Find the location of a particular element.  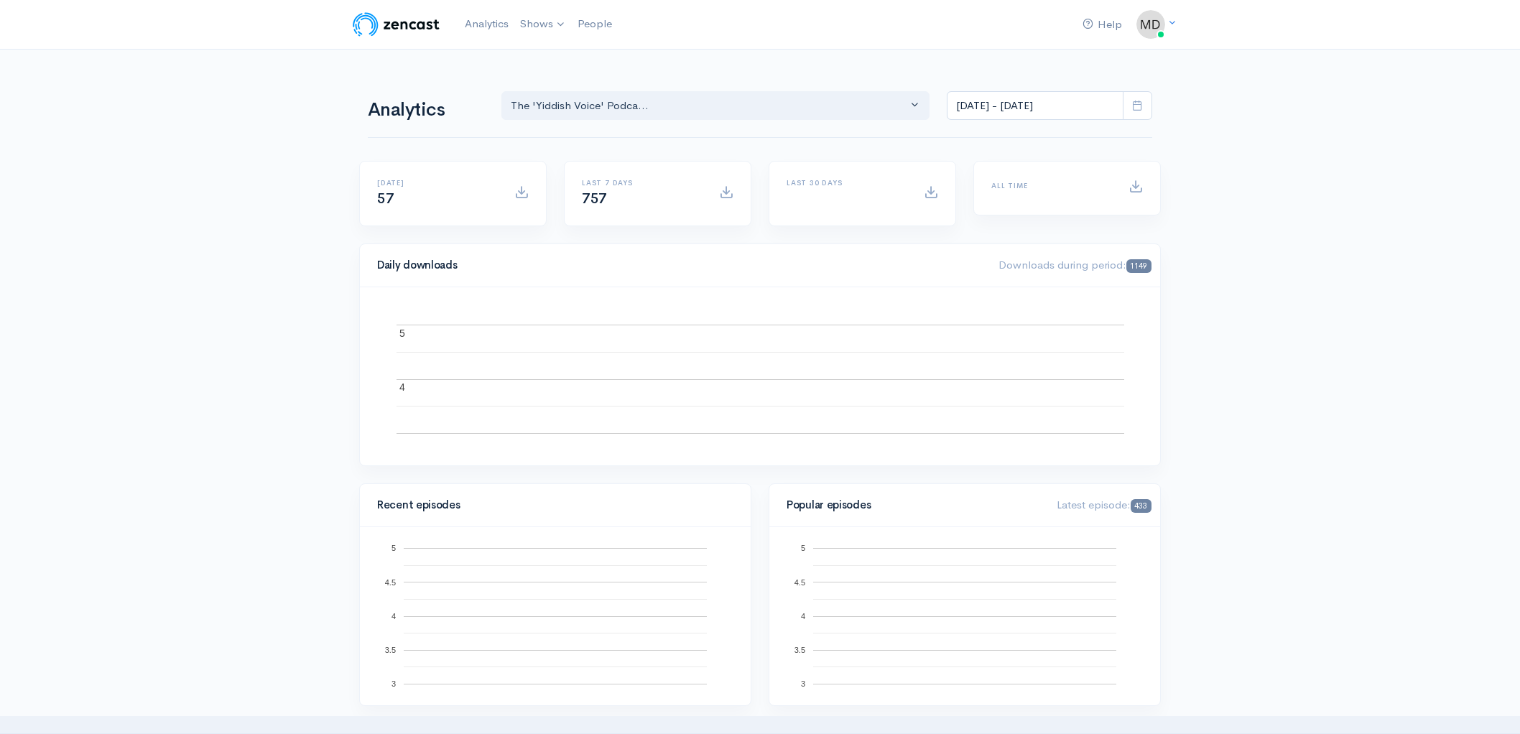

a: Help is located at coordinates (1102, 24).